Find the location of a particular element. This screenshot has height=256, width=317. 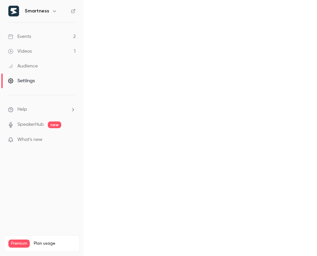

li: help-dropdown-opener is located at coordinates (42, 109).